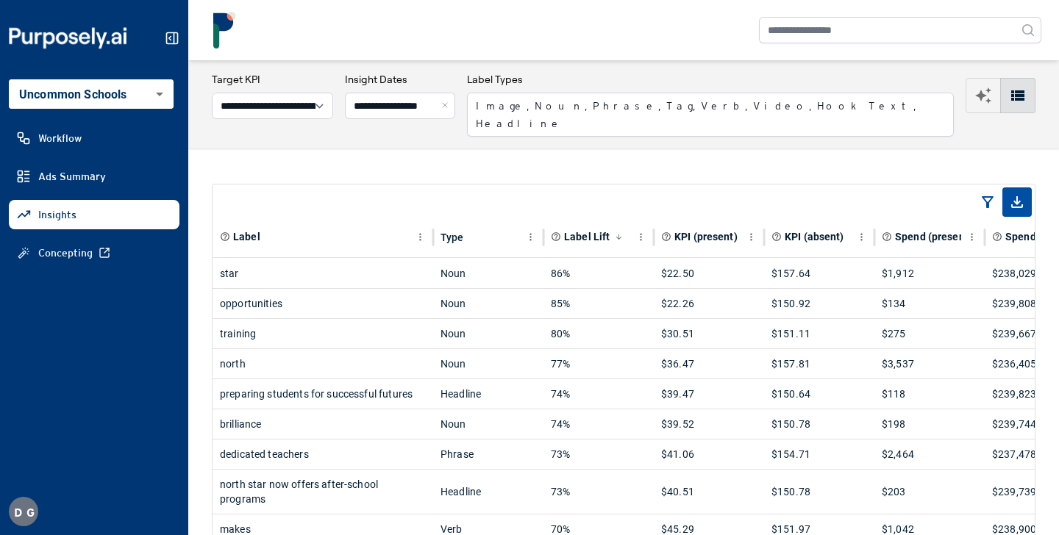 The height and width of the screenshot is (535, 1059). Describe the element at coordinates (819, 364) in the screenshot. I see `div: $157.81` at that location.